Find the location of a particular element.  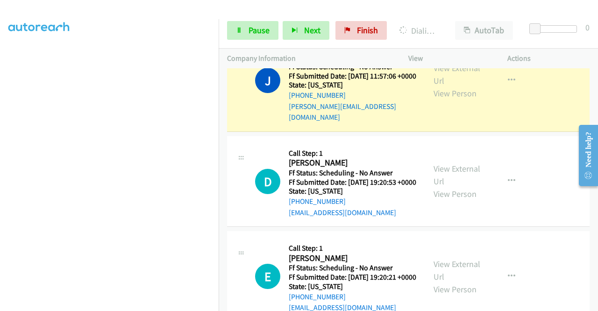

div: Open Resource Center is located at coordinates (17, 37).